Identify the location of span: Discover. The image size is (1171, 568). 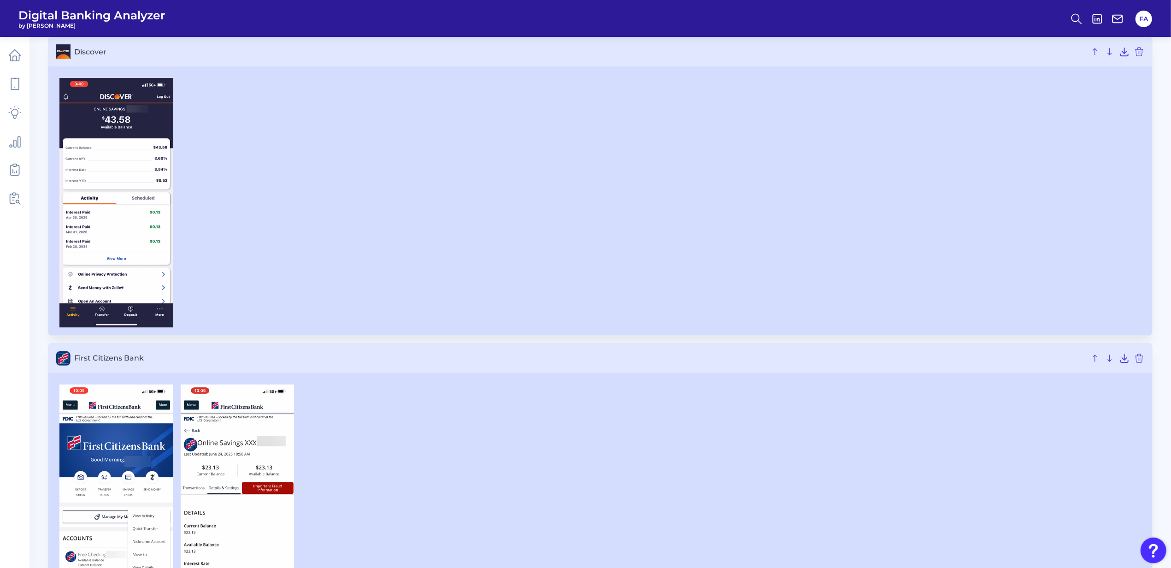
(580, 52).